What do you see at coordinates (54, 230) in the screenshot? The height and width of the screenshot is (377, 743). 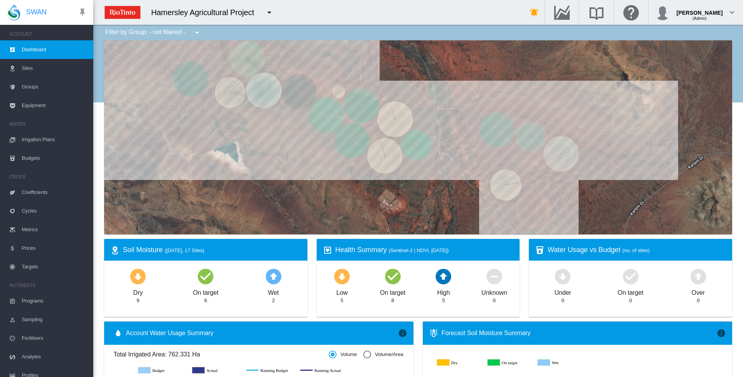 I see `span: Metrics` at bounding box center [54, 230].